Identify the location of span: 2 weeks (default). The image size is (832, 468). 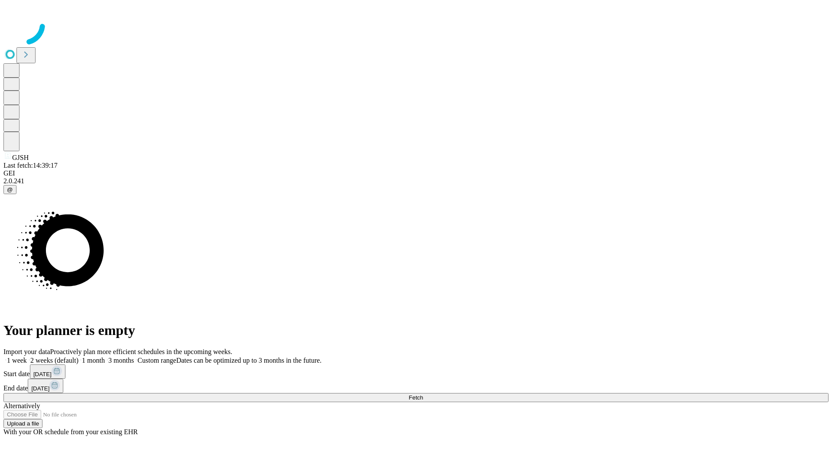
(54, 360).